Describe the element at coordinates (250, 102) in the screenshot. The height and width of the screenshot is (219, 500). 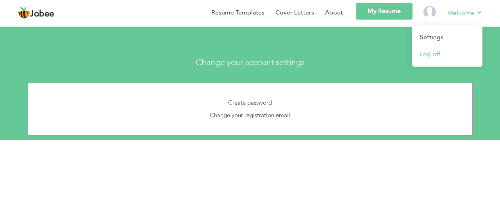
I see `a: Create password` at that location.